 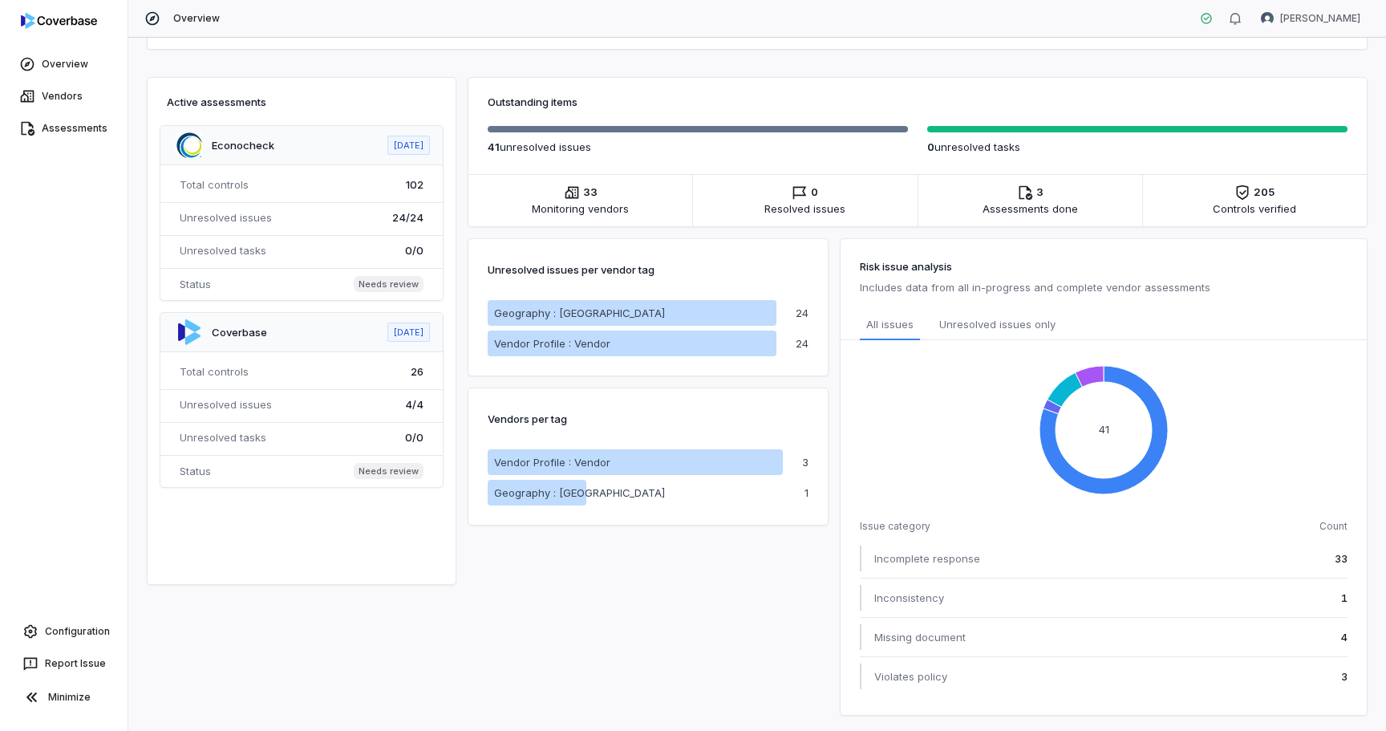 I want to click on p: Unresolved issues per vendor tag, so click(x=571, y=269).